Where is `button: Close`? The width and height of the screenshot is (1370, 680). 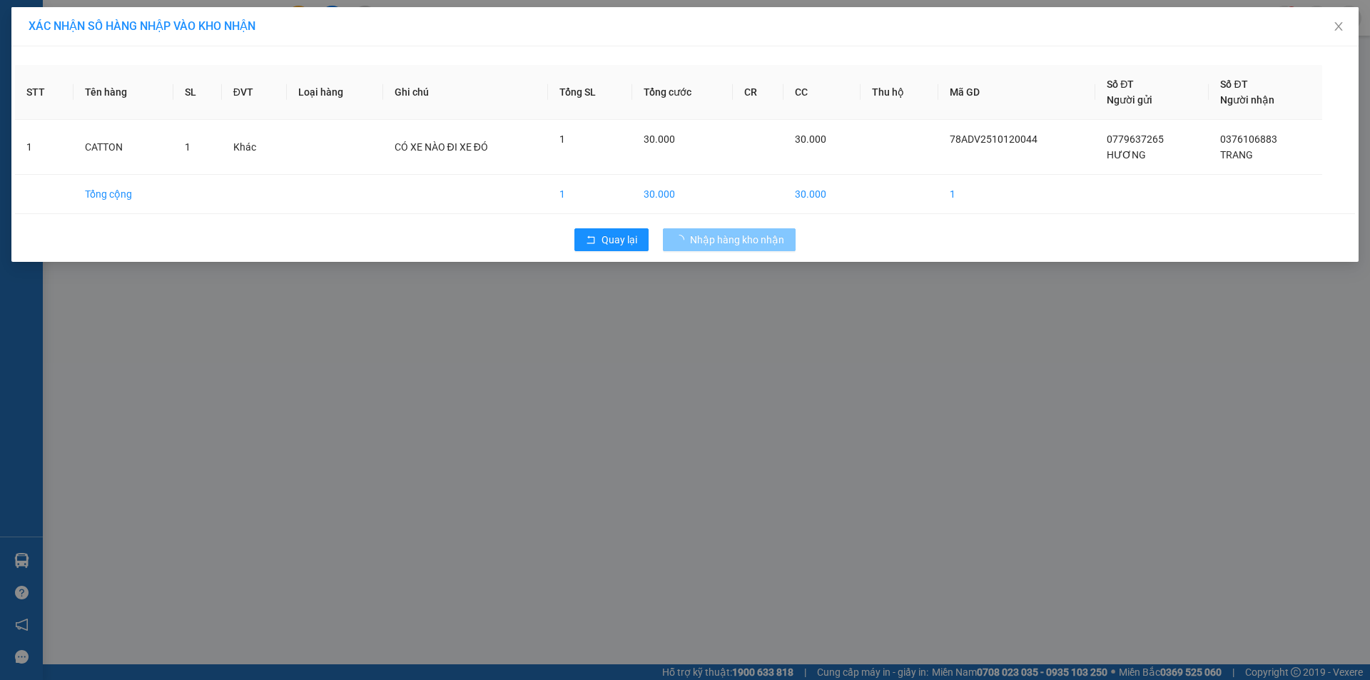
button: Close is located at coordinates (1339, 27).